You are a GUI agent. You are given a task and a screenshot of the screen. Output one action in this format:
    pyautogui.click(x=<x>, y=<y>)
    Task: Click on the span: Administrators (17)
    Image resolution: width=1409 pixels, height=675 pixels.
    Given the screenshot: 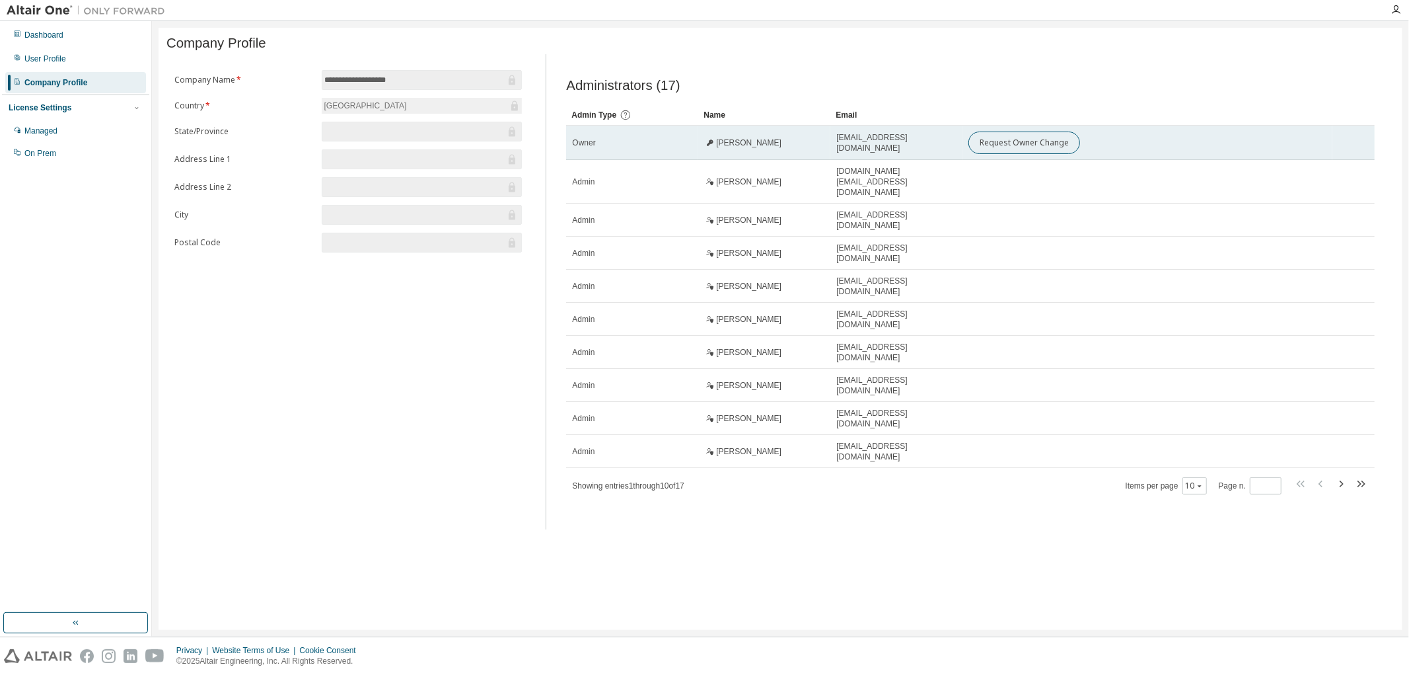 What is the action you would take?
    pyautogui.click(x=623, y=85)
    